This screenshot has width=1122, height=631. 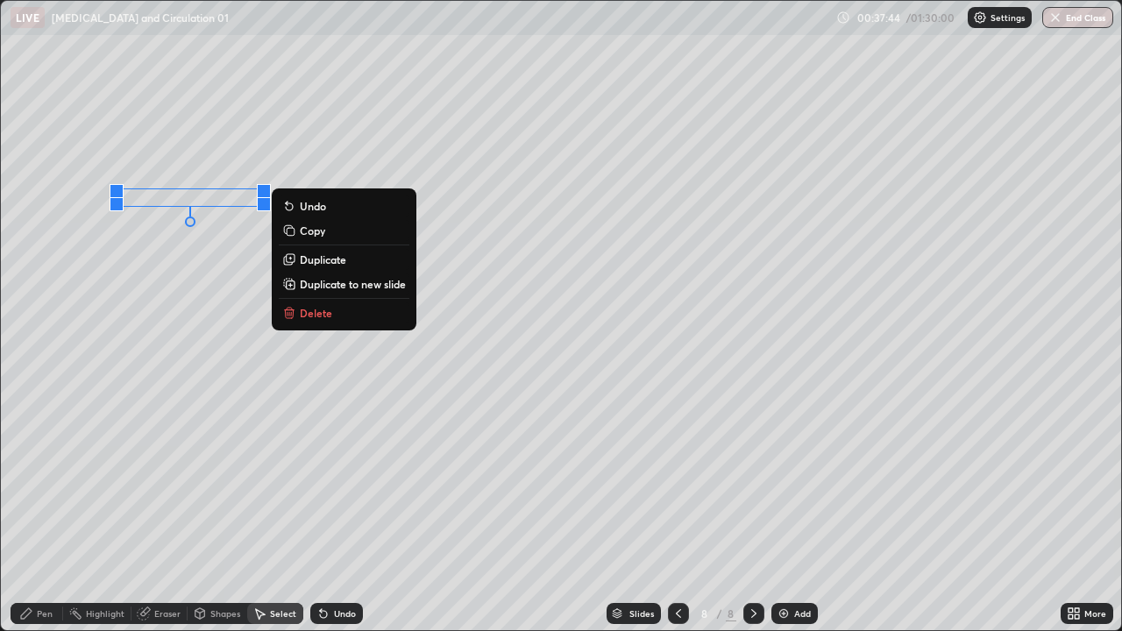 What do you see at coordinates (802, 614) in the screenshot?
I see `div: Add` at bounding box center [802, 614].